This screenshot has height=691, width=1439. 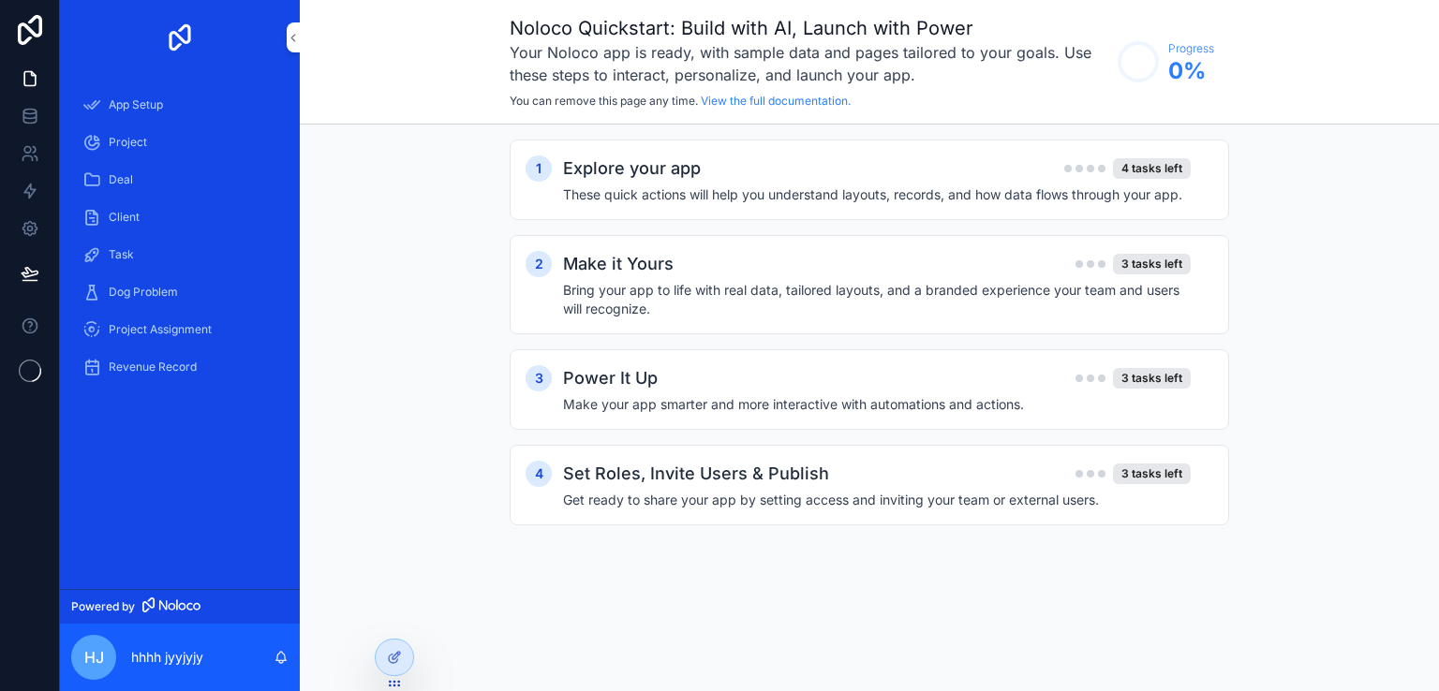 What do you see at coordinates (180, 255) in the screenshot?
I see `a: Task` at bounding box center [180, 255].